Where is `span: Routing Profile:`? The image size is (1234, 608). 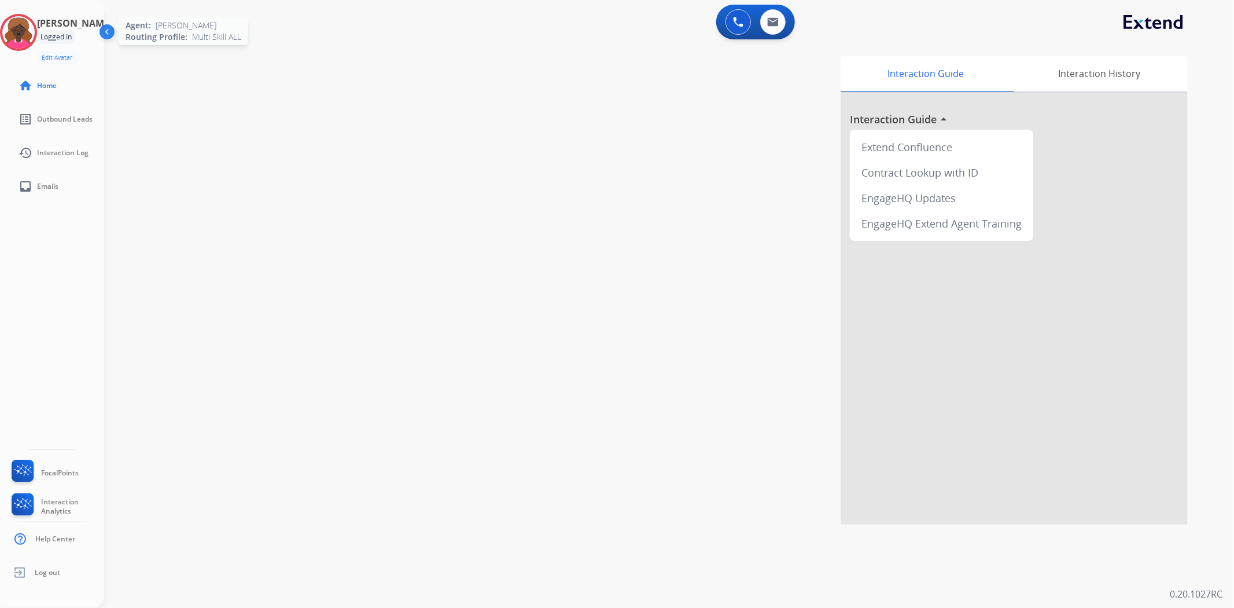
span: Routing Profile: is located at coordinates (156, 37).